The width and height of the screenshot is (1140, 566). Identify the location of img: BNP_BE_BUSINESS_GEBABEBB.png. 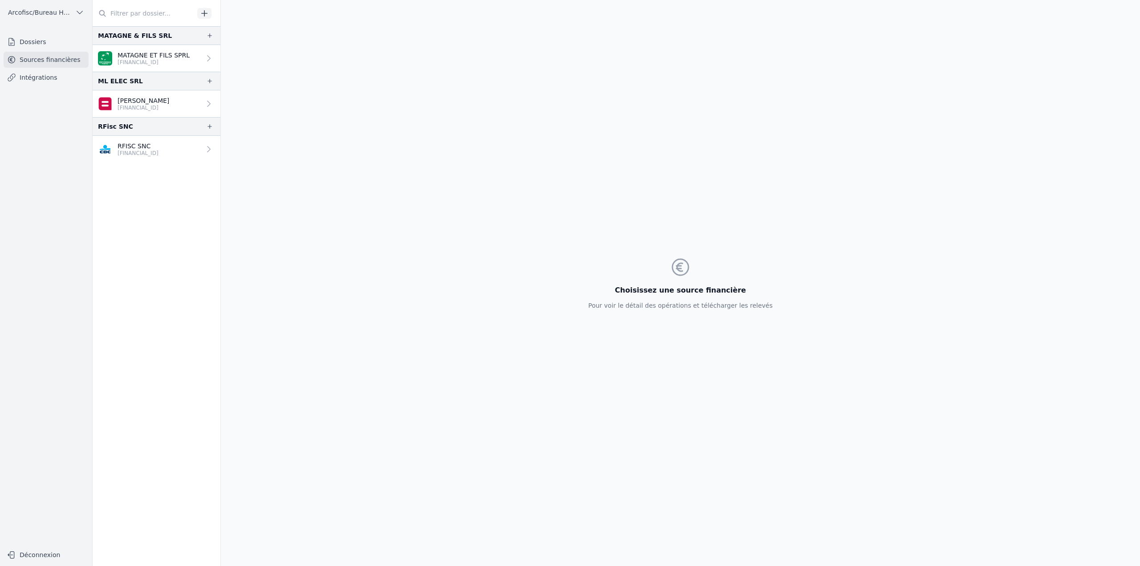
(105, 58).